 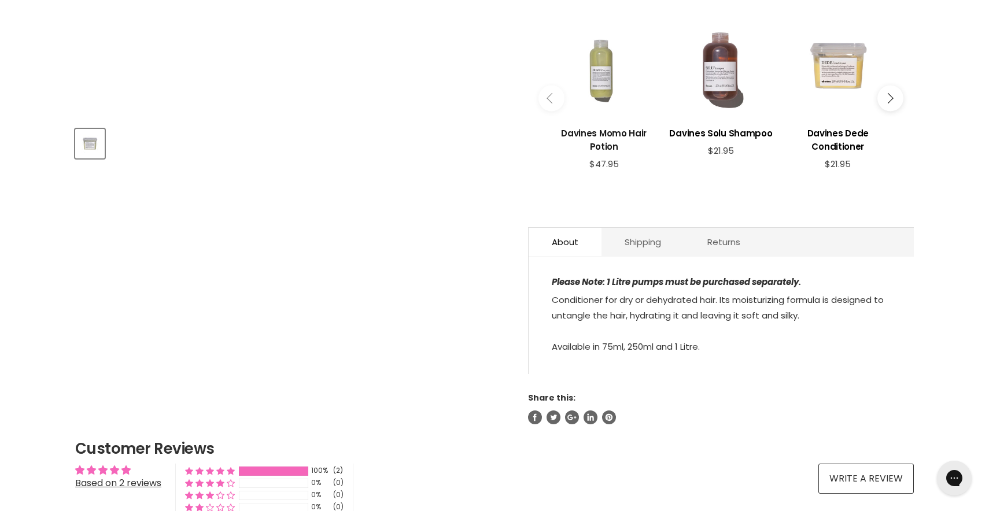 I want to click on aside: Share this:, so click(x=721, y=408).